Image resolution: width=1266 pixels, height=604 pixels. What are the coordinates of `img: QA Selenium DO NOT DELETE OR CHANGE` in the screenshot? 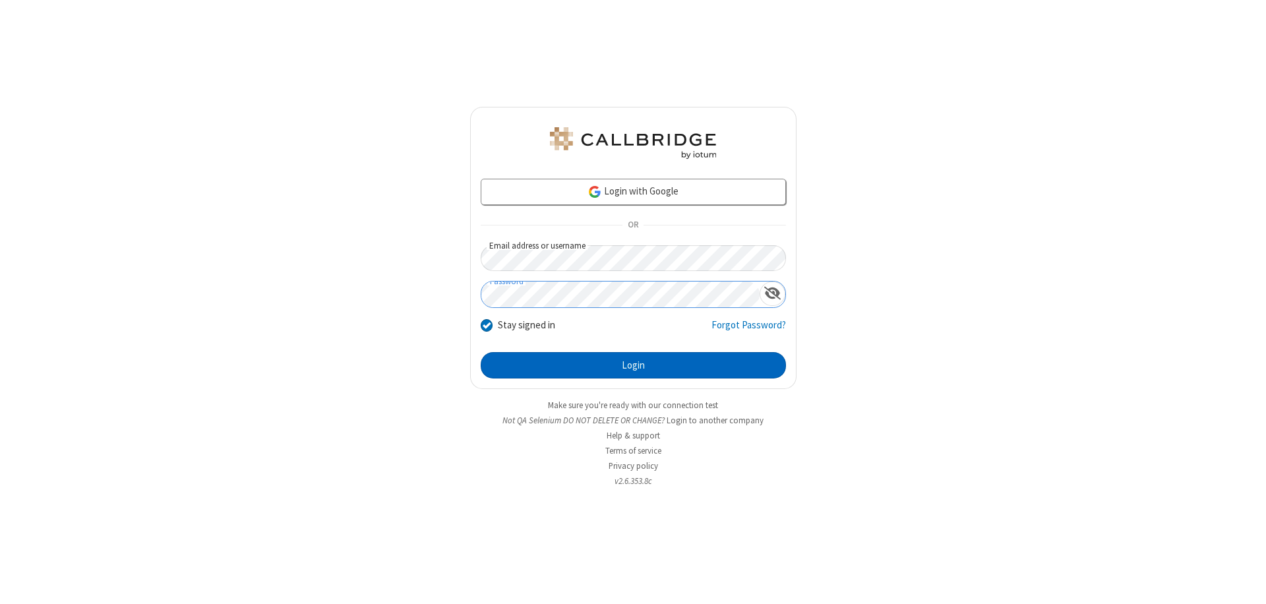 It's located at (633, 143).